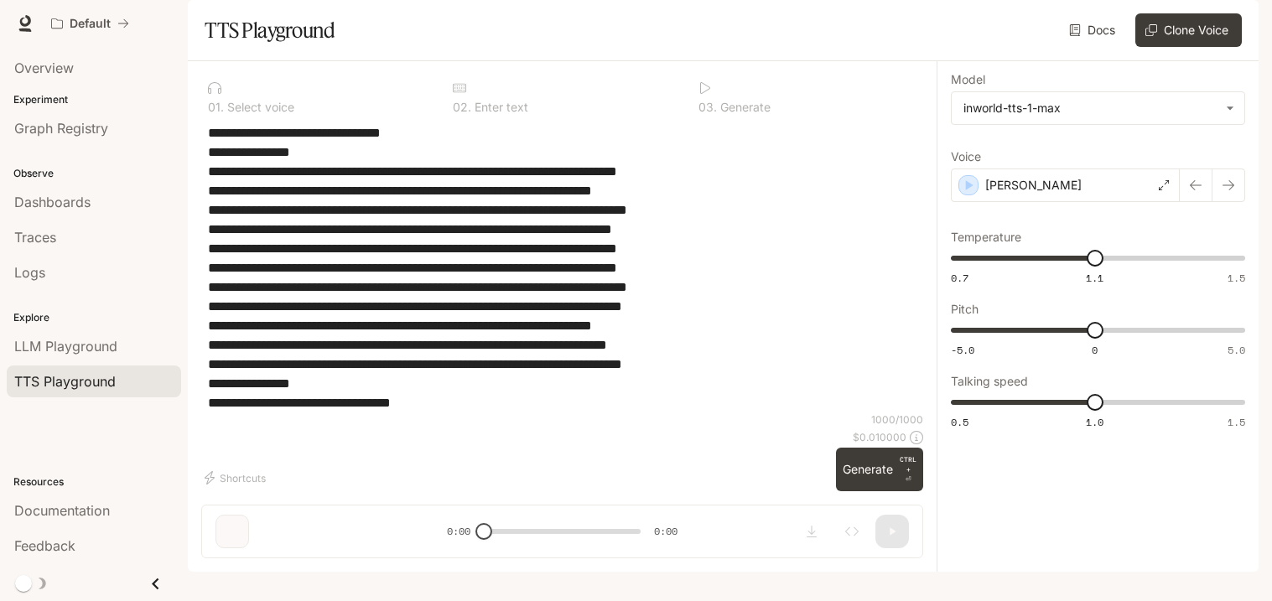 The image size is (1272, 601). I want to click on span: 0.5, so click(959, 422).